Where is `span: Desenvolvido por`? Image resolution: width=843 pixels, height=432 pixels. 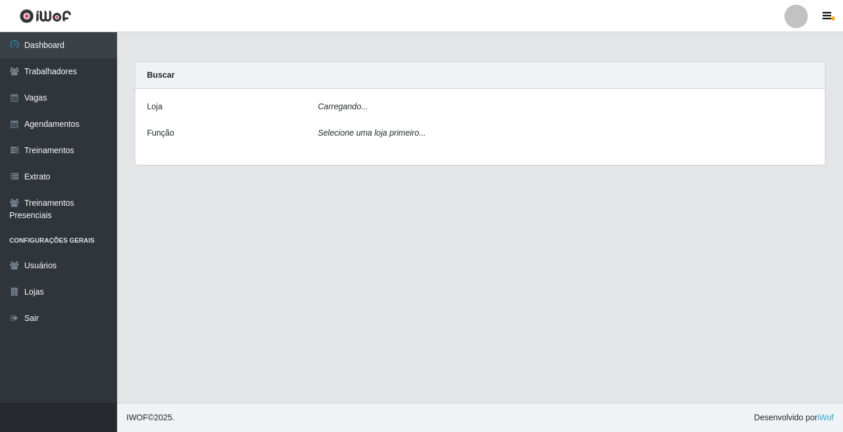
span: Desenvolvido por is located at coordinates (794, 418).